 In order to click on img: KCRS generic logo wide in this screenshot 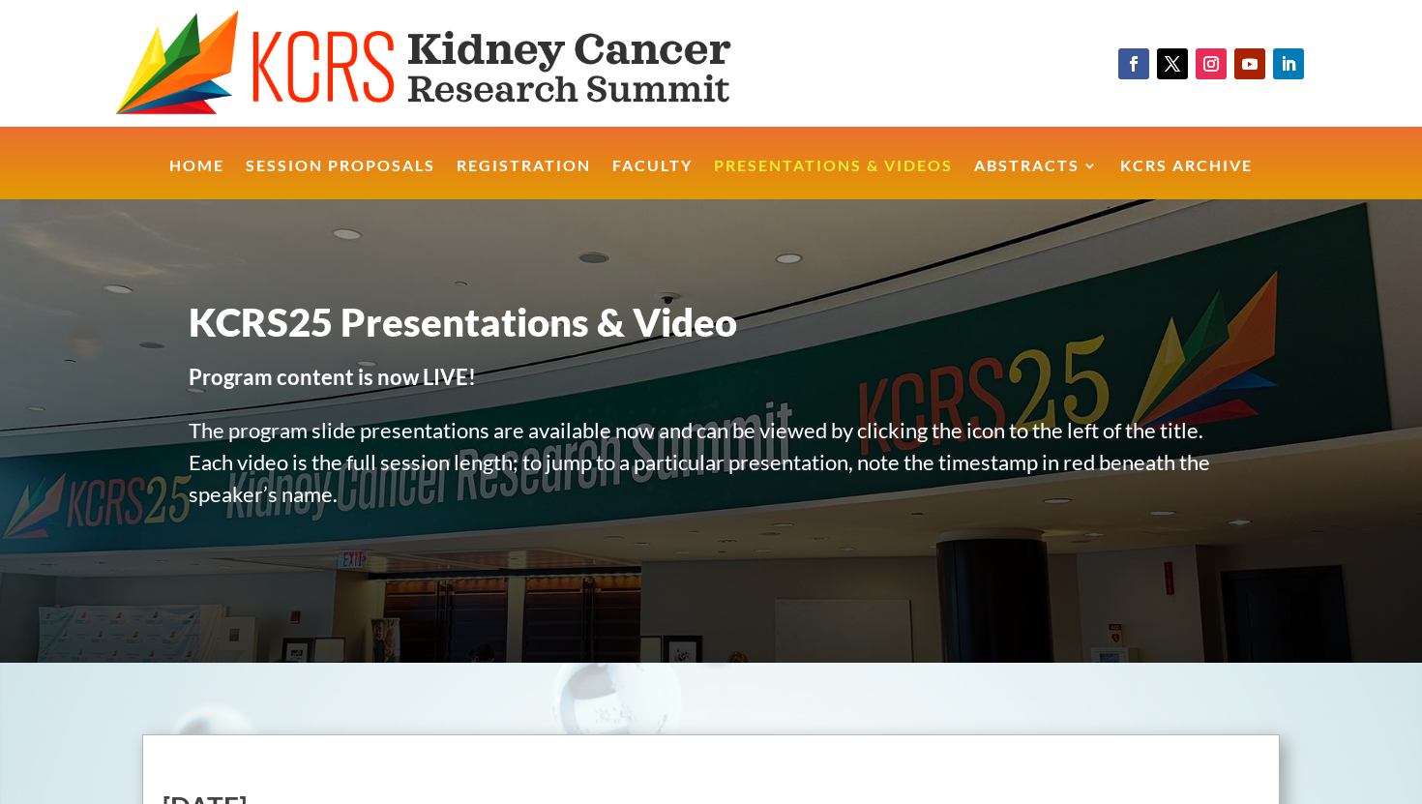, I will do `click(460, 63)`.